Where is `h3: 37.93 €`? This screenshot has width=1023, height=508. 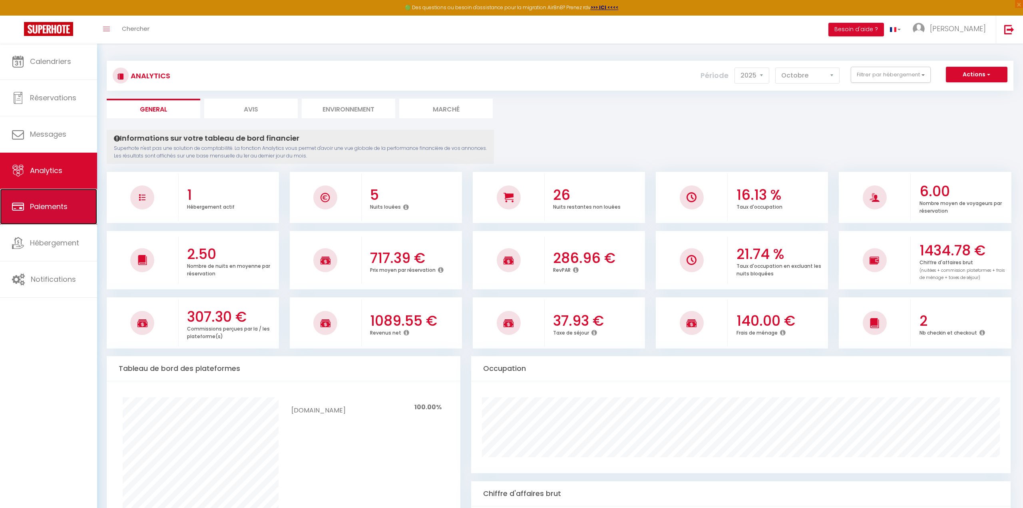 h3: 37.93 € is located at coordinates (598, 321).